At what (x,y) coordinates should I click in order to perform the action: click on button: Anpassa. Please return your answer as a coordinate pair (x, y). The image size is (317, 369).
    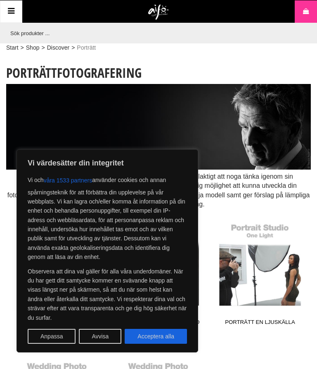
    Looking at the image, I should click on (52, 336).